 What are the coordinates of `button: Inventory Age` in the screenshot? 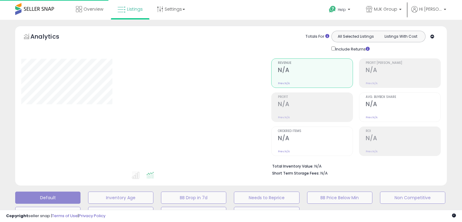 It's located at (121, 197).